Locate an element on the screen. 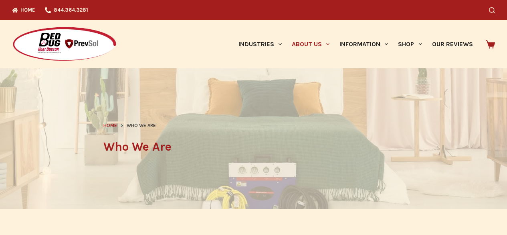  nav: Primary is located at coordinates (356, 44).